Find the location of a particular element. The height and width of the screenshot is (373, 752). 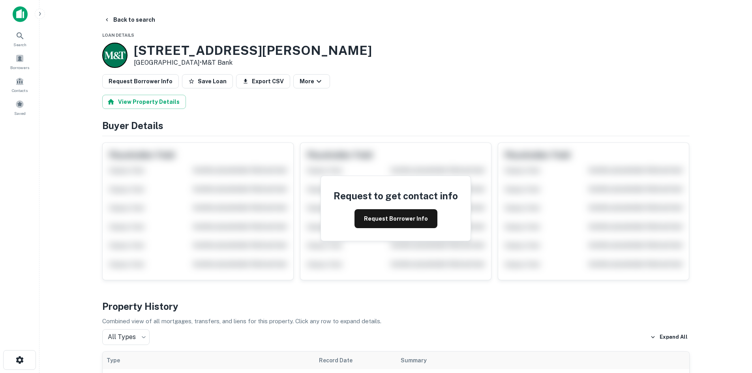

button: Expand All is located at coordinates (669, 337).